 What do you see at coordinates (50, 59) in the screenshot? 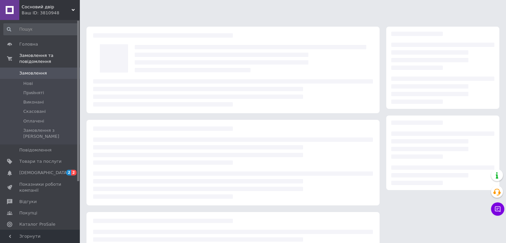
I see `span: Замовлення та повідомлення` at bounding box center [50, 59].